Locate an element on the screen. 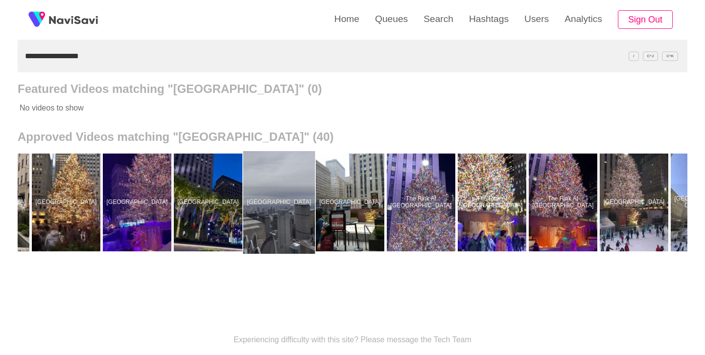  span: C^J is located at coordinates (650, 56).